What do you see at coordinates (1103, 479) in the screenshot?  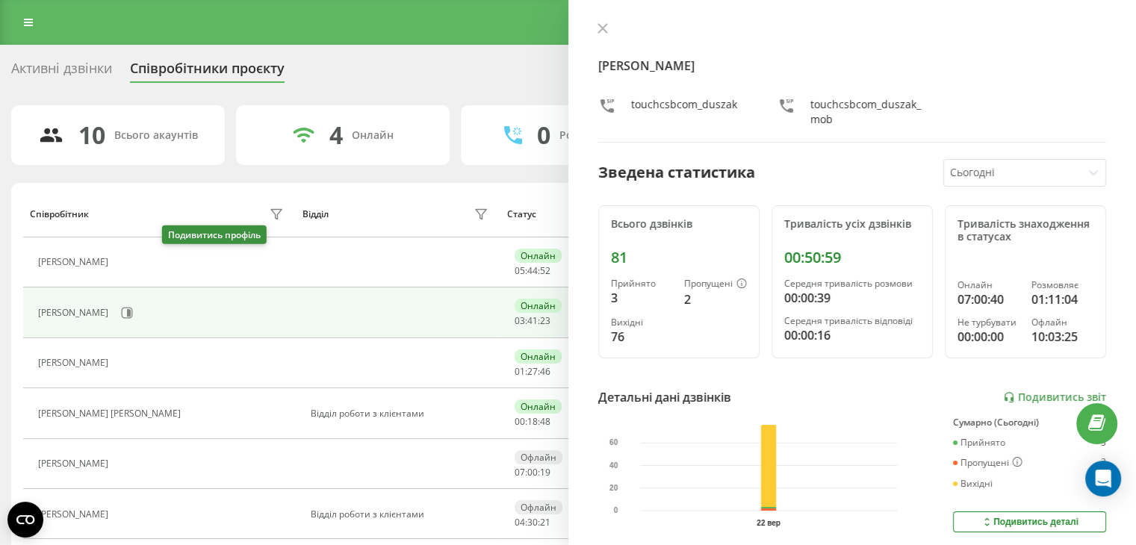 I see `div: Open Intercom Messenger` at bounding box center [1103, 479].